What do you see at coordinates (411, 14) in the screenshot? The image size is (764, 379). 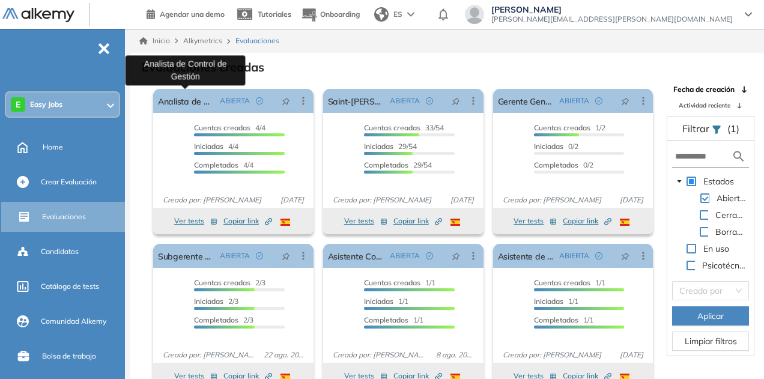 I see `img: arrow` at bounding box center [411, 14].